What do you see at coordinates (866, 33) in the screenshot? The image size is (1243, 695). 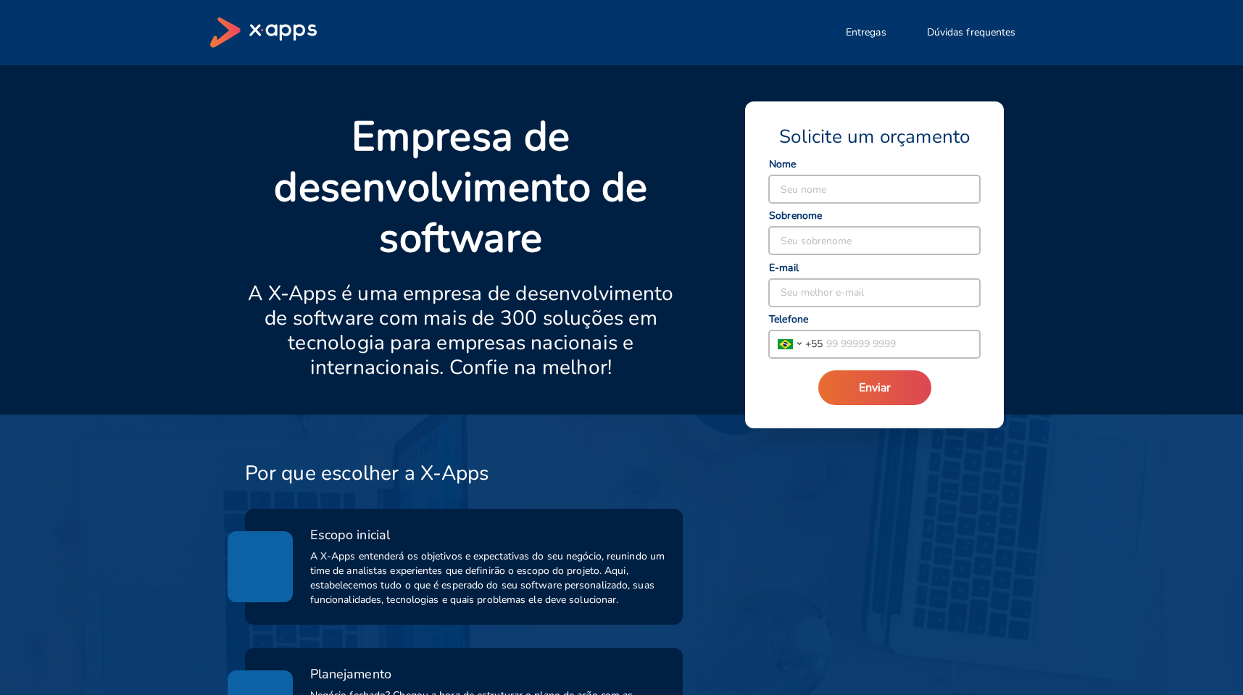 I see `button: Entregas` at bounding box center [866, 33].